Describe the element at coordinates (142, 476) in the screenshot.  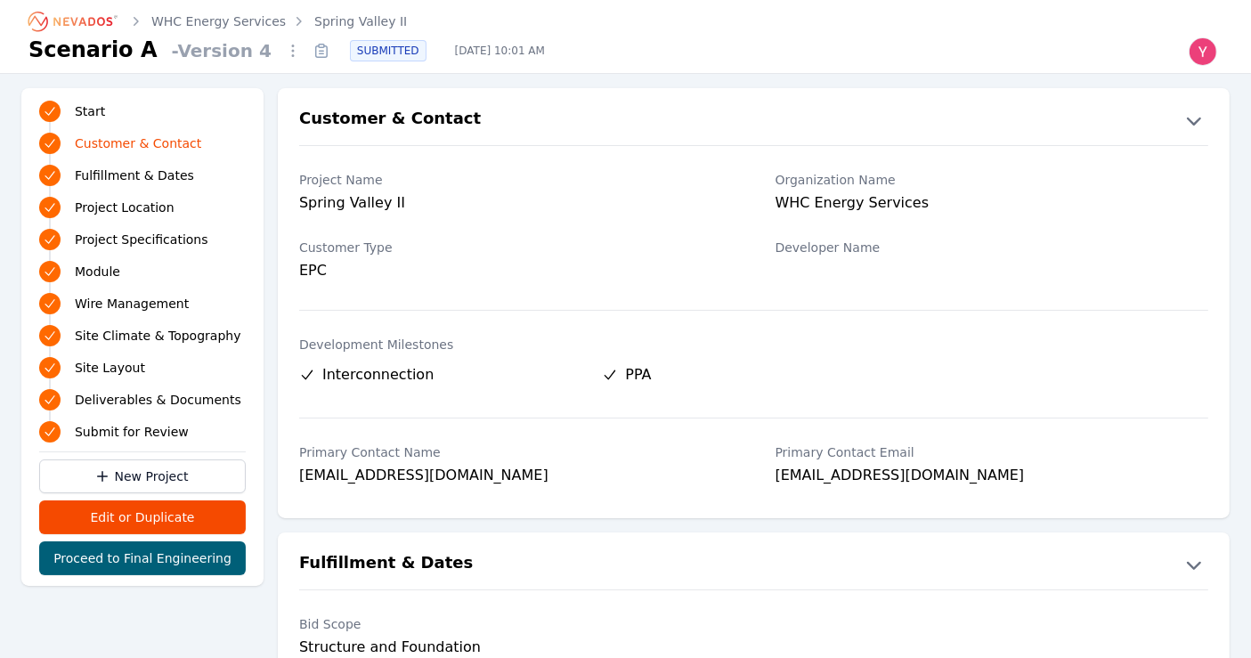
I see `a: New Project` at that location.